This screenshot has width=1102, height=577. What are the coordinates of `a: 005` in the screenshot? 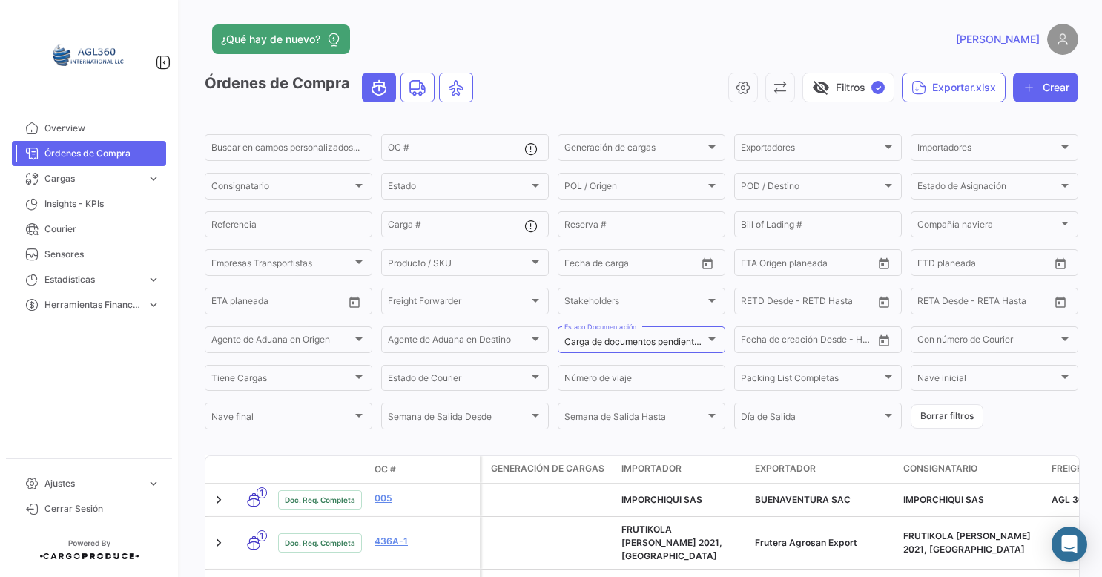 It's located at (424, 498).